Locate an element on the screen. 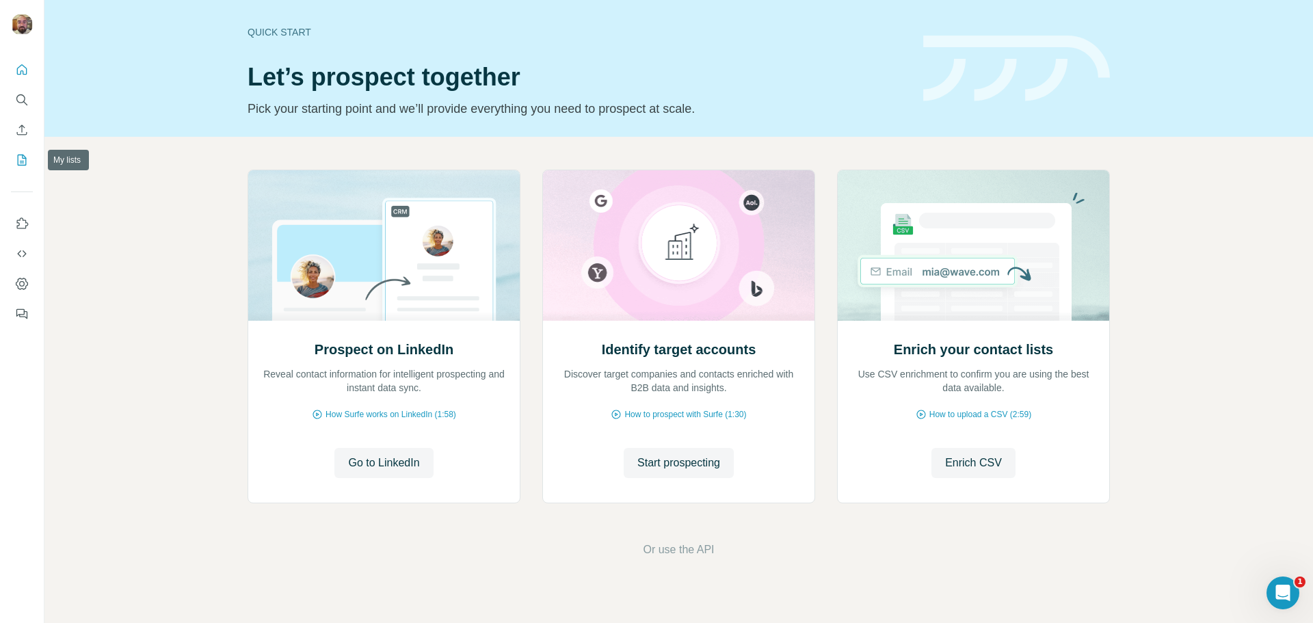 The width and height of the screenshot is (1313, 623). button: Or use the API is located at coordinates (678, 550).